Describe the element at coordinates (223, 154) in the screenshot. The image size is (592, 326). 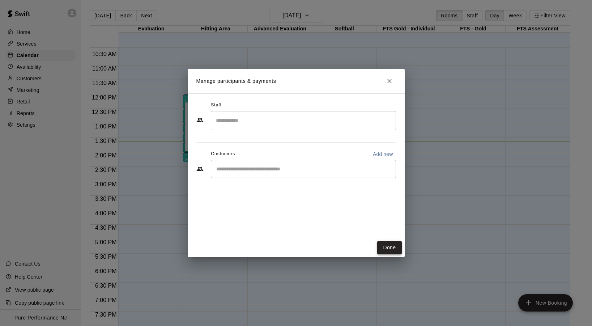
I see `span: Customers` at that location.